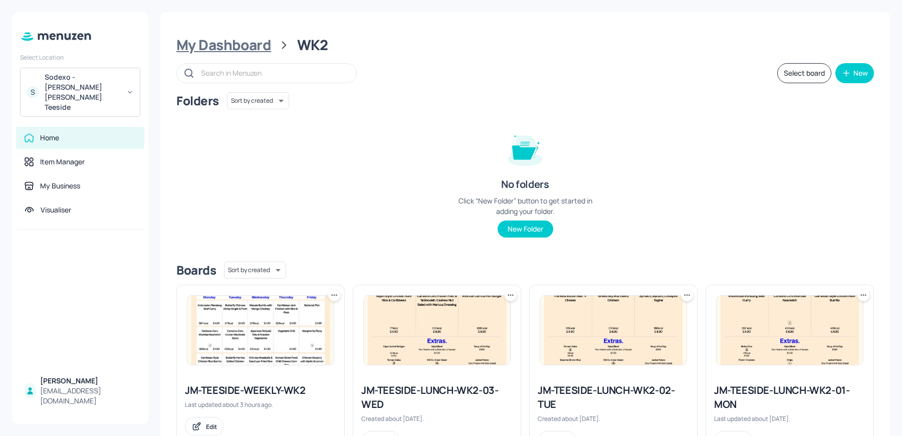 The image size is (902, 436). What do you see at coordinates (525, 229) in the screenshot?
I see `button: New Folder` at bounding box center [525, 229].